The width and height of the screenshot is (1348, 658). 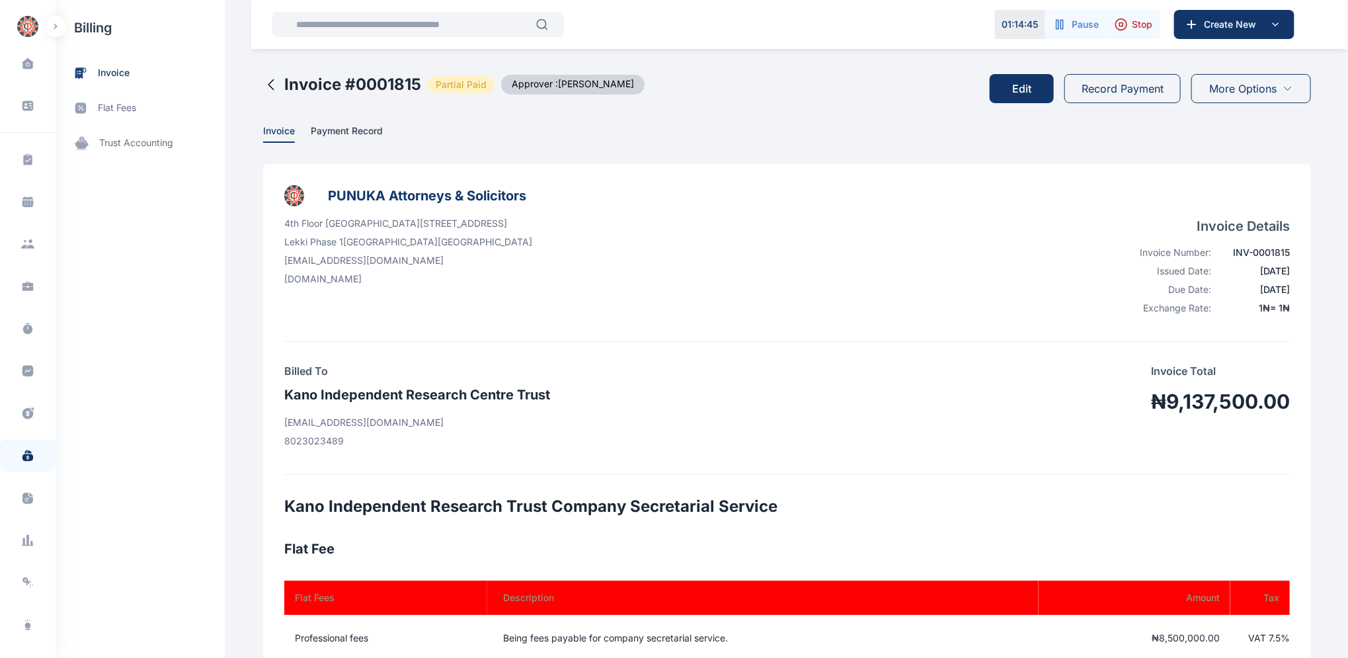 What do you see at coordinates (114, 73) in the screenshot?
I see `span: invoice` at bounding box center [114, 73].